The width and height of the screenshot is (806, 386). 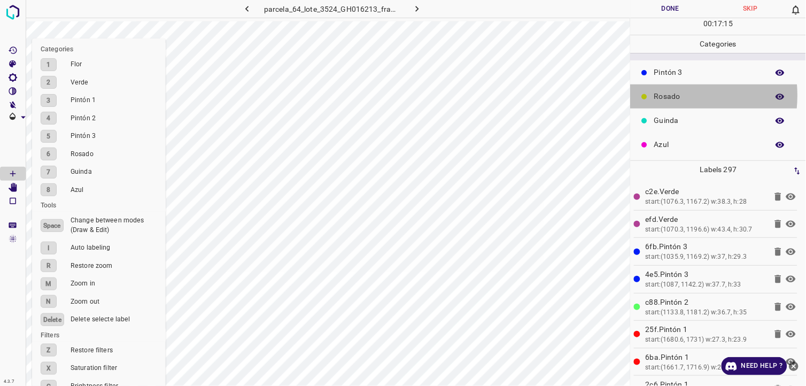 I want to click on h6: parcela_64_lote_3524_GH016213_frame_00166_160593.jpg, so click(x=332, y=10).